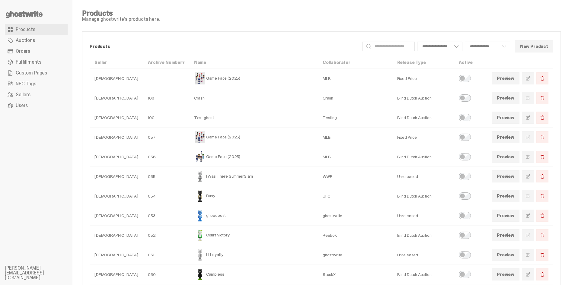  Describe the element at coordinates (166, 255) in the screenshot. I see `td: 051` at that location.